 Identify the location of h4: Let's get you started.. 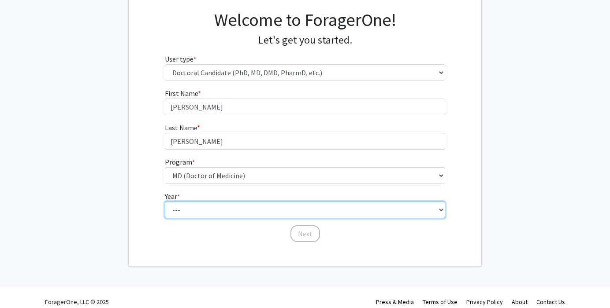
(305, 40).